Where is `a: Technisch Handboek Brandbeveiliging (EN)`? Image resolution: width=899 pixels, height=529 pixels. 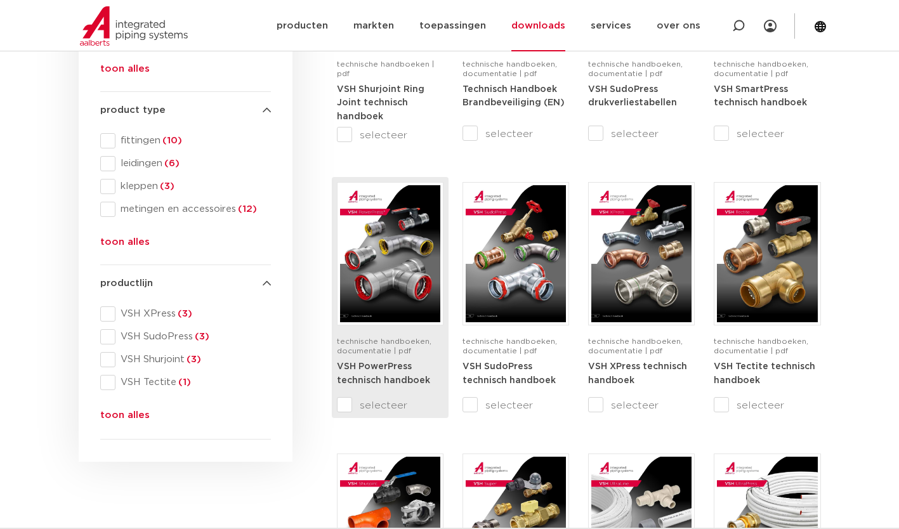
a: Technisch Handboek Brandbeveiliging (EN) is located at coordinates (513, 96).